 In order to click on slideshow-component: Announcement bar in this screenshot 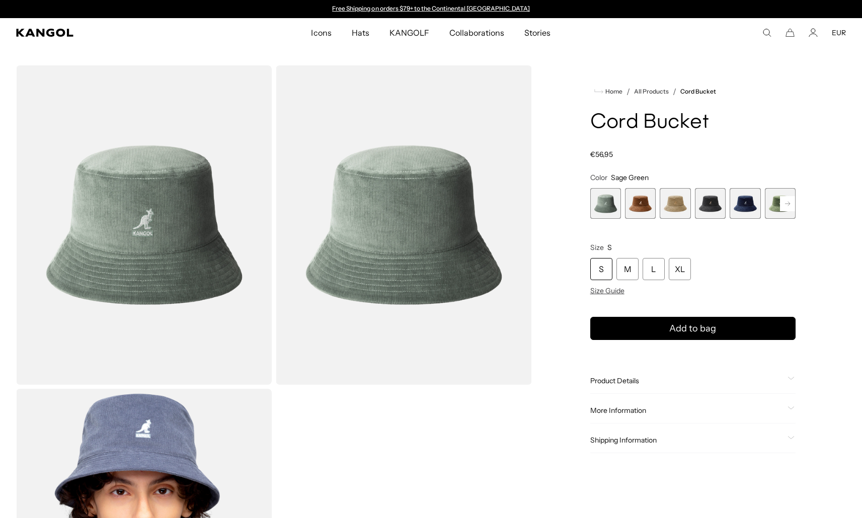, I will do `click(431, 9)`.